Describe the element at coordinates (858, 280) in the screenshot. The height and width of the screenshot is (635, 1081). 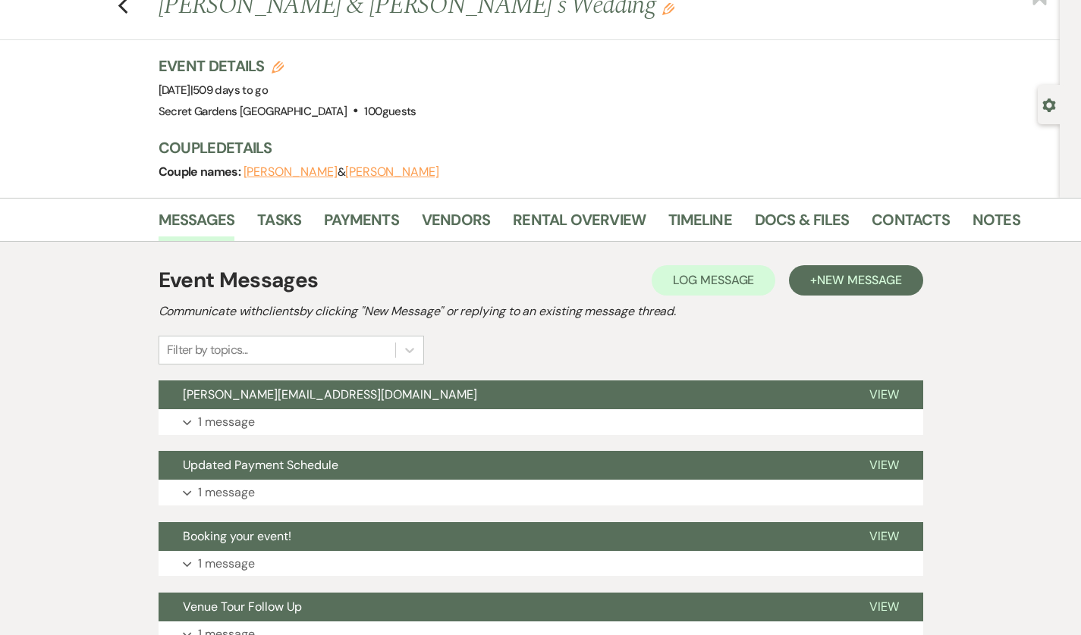
I see `span: New Message` at that location.